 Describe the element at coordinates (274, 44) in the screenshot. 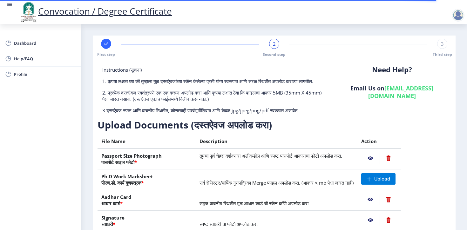

I see `span: 2` at that location.